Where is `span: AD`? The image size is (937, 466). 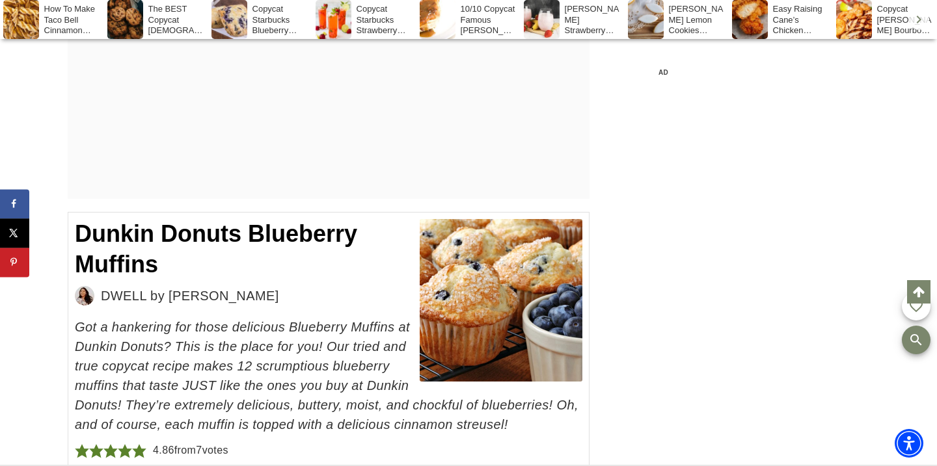
span: AD is located at coordinates (663, 72).